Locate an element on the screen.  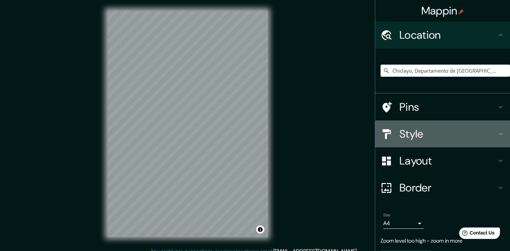
div: Border is located at coordinates (443, 188).